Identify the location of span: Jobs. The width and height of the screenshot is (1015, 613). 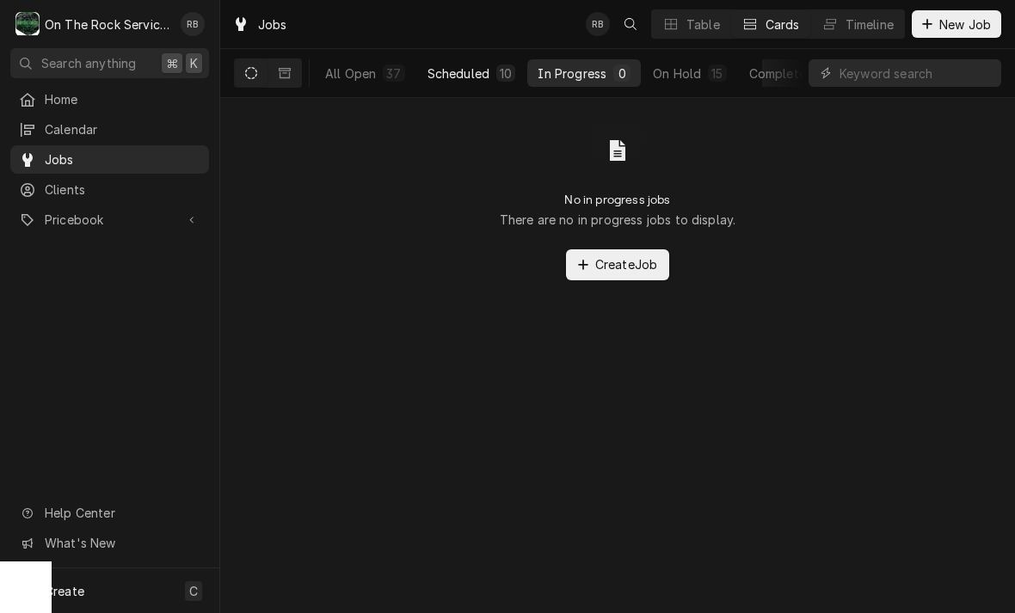
(122, 159).